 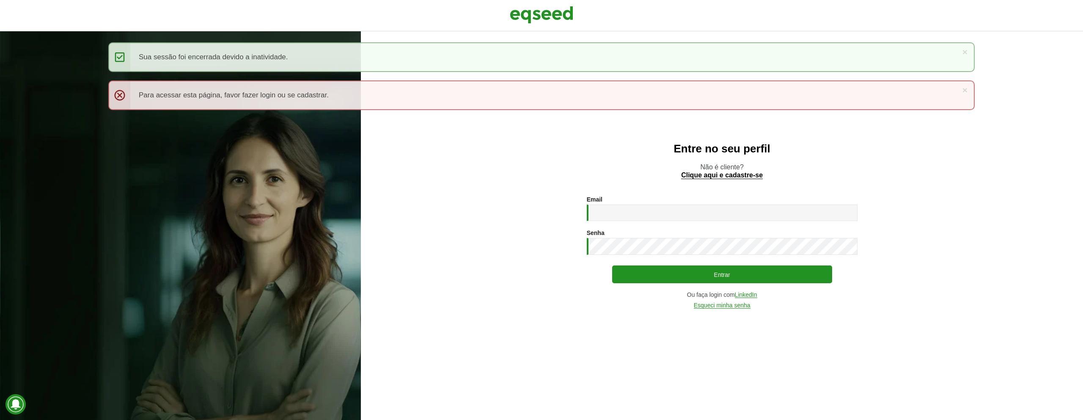 What do you see at coordinates (721, 148) in the screenshot?
I see `h2: Entre no seu perfil` at bounding box center [721, 148].